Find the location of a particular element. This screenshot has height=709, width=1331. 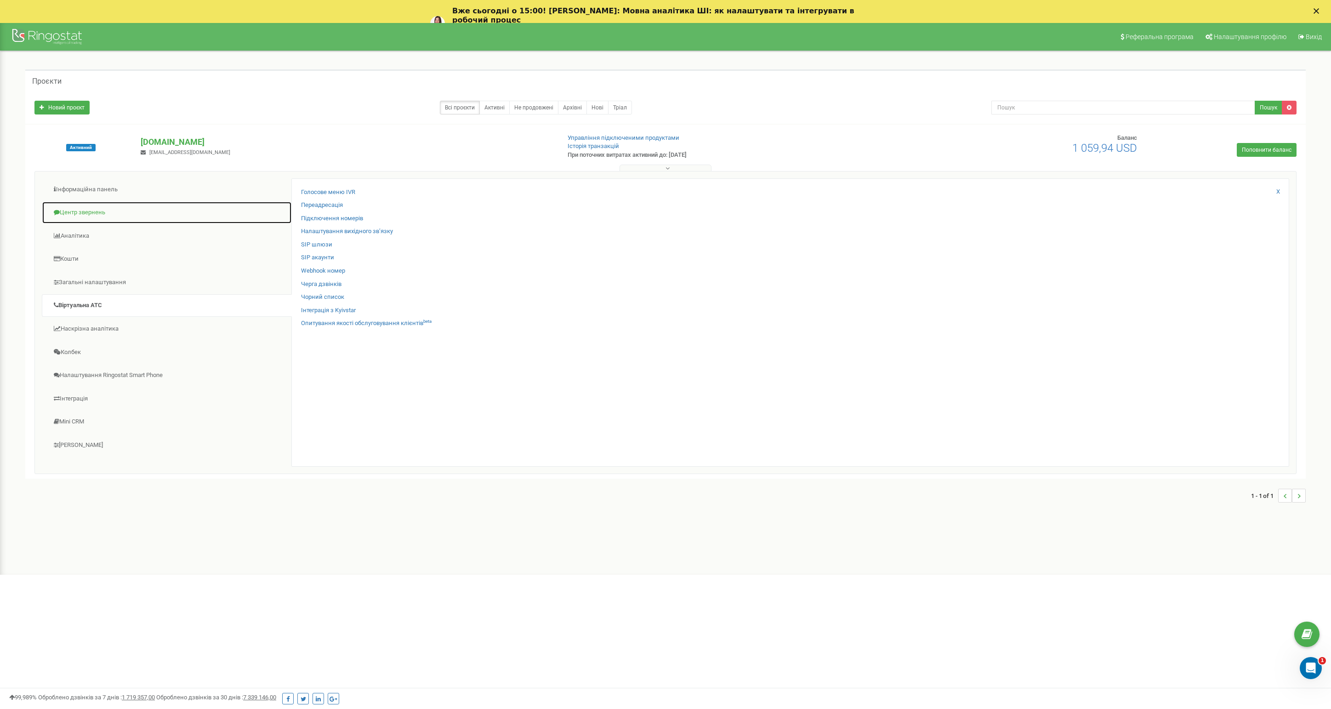

a: Налаштування вихідного зв’язку is located at coordinates (347, 231).